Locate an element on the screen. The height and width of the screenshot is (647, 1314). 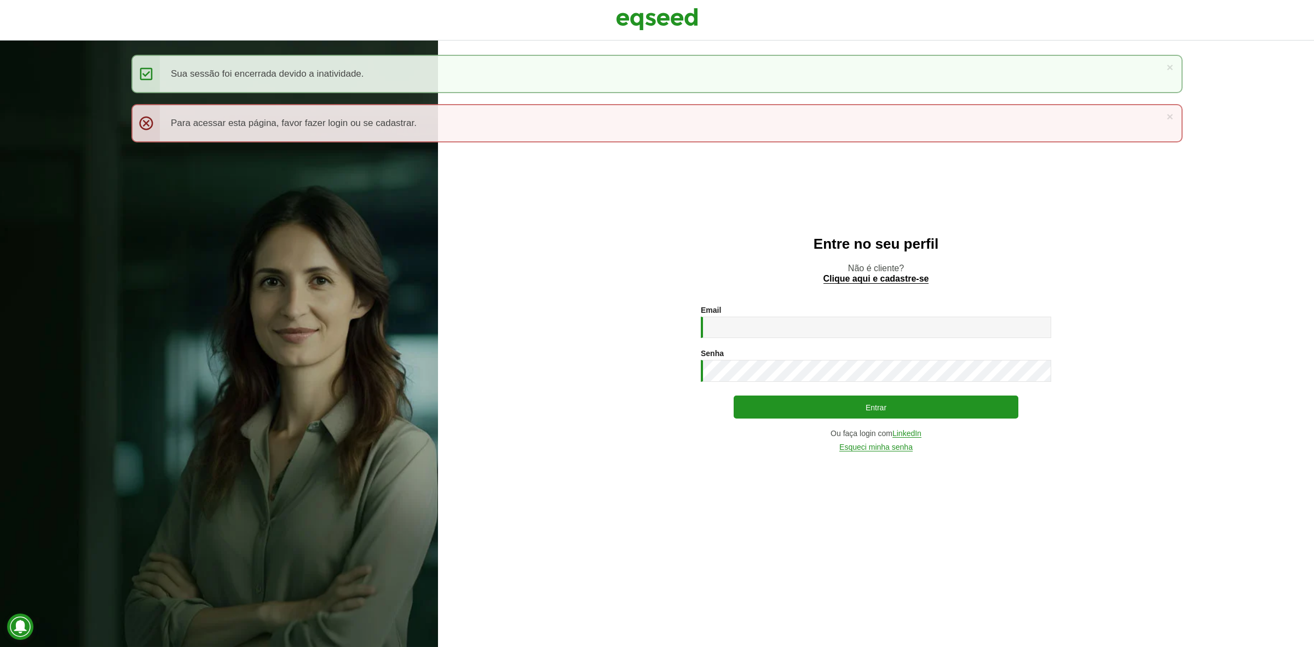
a: Esqueci minha senha is located at coordinates (876, 447).